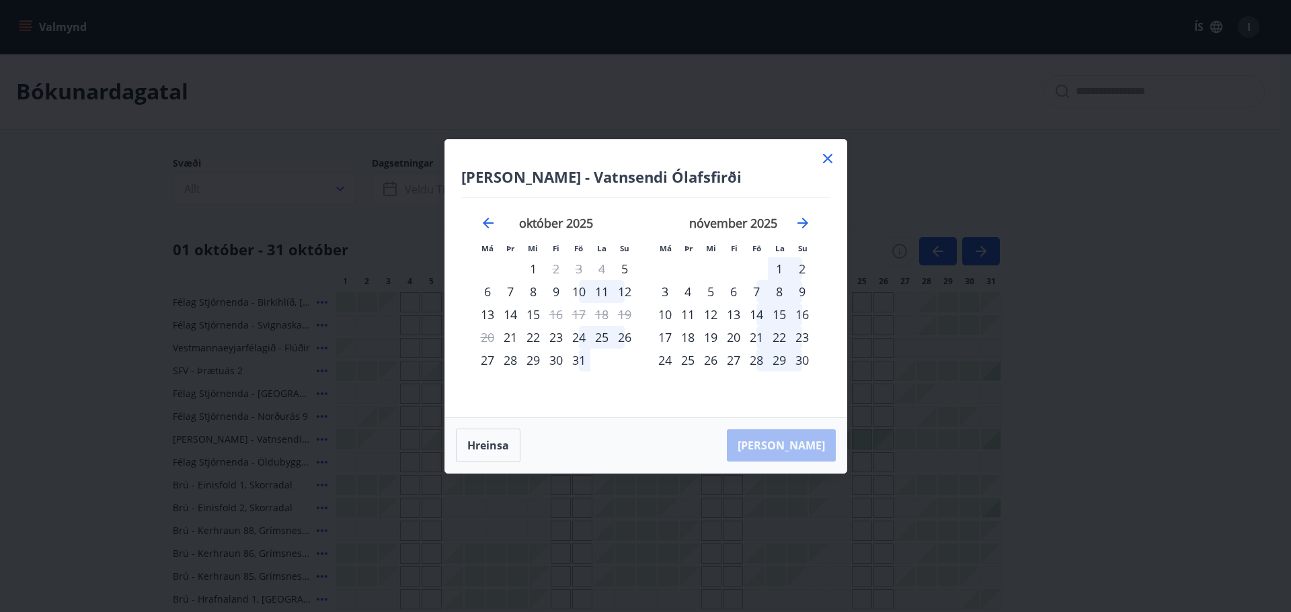  What do you see at coordinates (533, 315) in the screenshot?
I see `td: Choose miðvikudagur, 15. október 2025 as your check-in date. It’s available.` at bounding box center [533, 315].